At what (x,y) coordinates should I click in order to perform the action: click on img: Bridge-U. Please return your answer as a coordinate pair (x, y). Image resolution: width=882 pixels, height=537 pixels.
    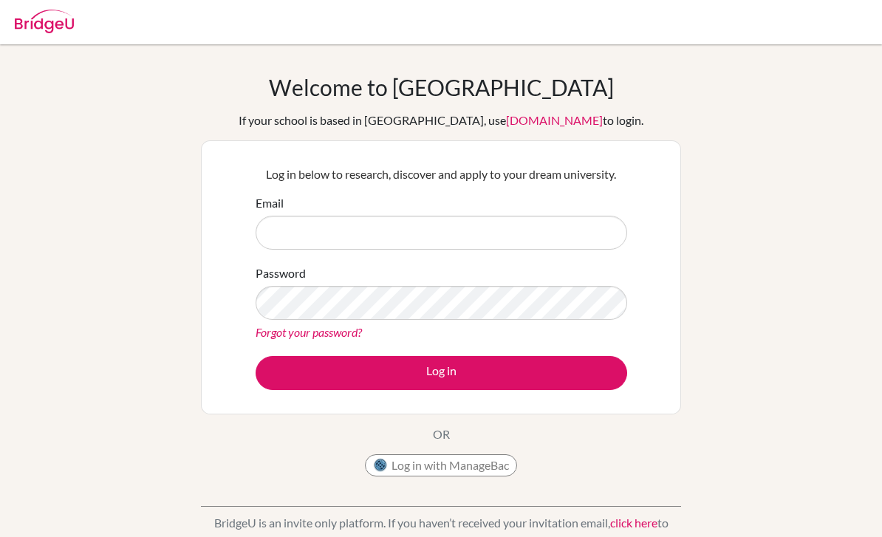
    Looking at the image, I should click on (44, 21).